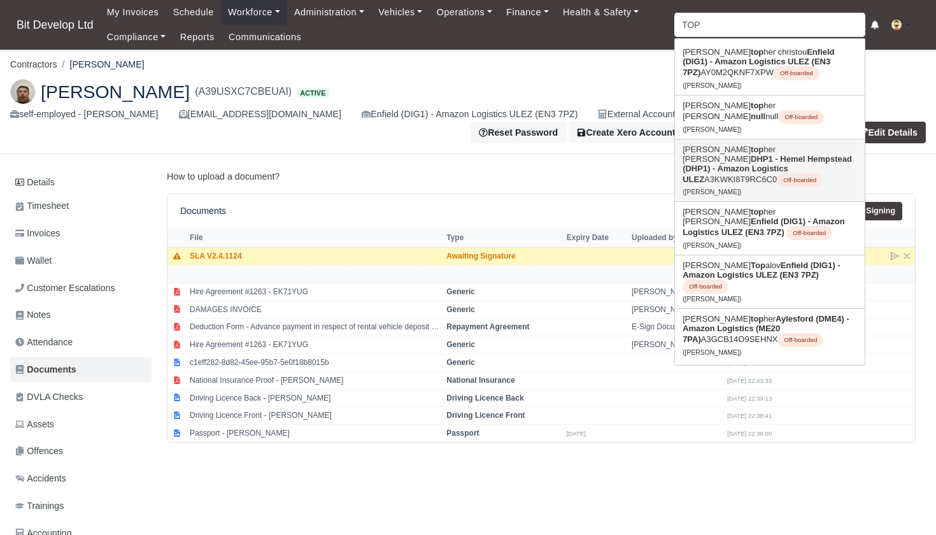 This screenshot has height=535, width=936. What do you see at coordinates (34, 64) in the screenshot?
I see `a: Contractors` at bounding box center [34, 64].